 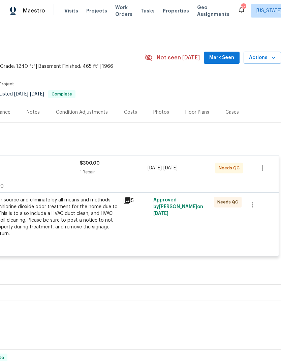 I want to click on span: Work Orders, so click(x=124, y=11).